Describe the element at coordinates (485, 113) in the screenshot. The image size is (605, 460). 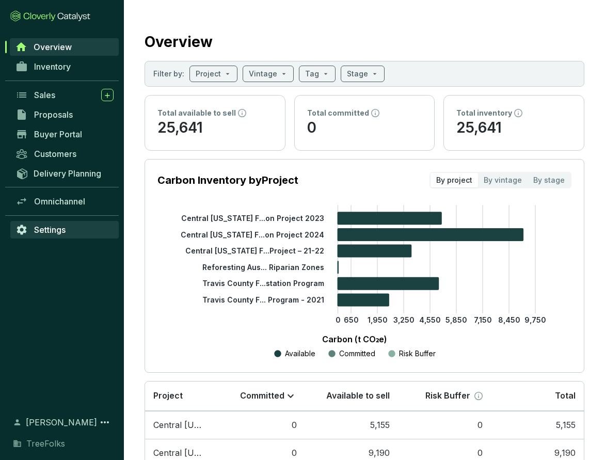
I see `p: Total inventory` at that location.